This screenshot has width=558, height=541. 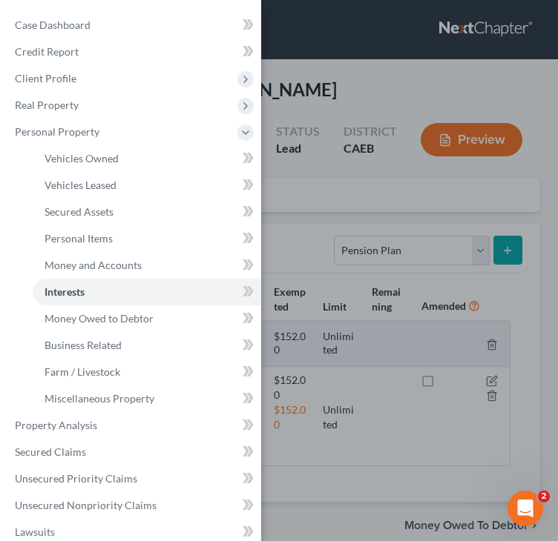 What do you see at coordinates (82, 371) in the screenshot?
I see `span: Farm / Livestock` at bounding box center [82, 371].